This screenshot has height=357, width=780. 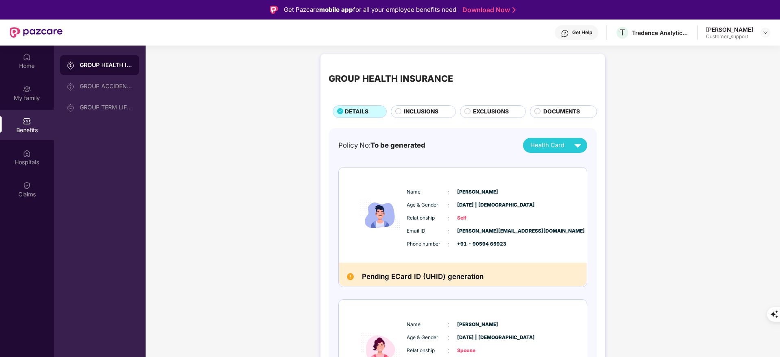 What do you see at coordinates (274, 10) in the screenshot?
I see `img: Logo` at bounding box center [274, 10].